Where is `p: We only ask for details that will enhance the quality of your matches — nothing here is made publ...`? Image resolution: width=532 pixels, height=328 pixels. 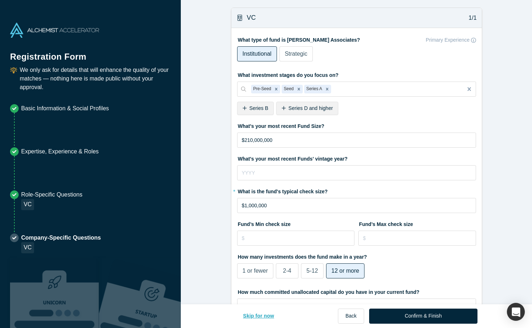
p: We only ask for details that will enhance the quality of your matches — nothing here is made publ... is located at coordinates (95, 79).